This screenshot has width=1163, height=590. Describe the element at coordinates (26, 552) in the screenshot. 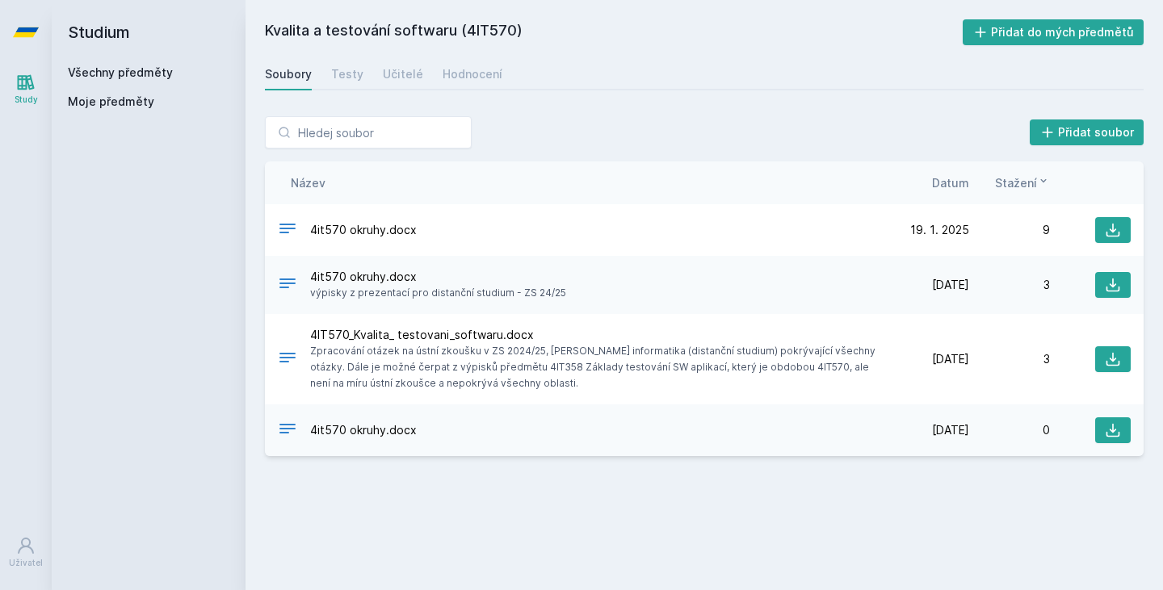

I see `a: Uživatel` at that location.